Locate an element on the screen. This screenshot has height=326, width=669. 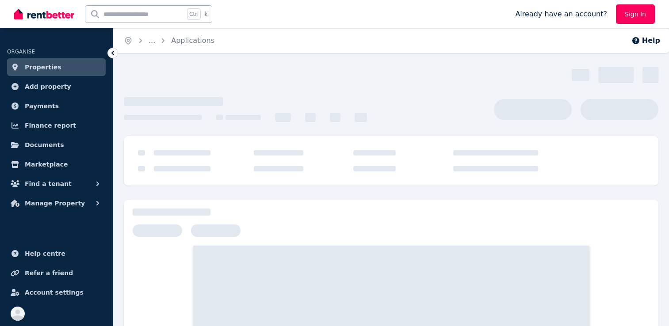
span: Help centre is located at coordinates (45, 254).